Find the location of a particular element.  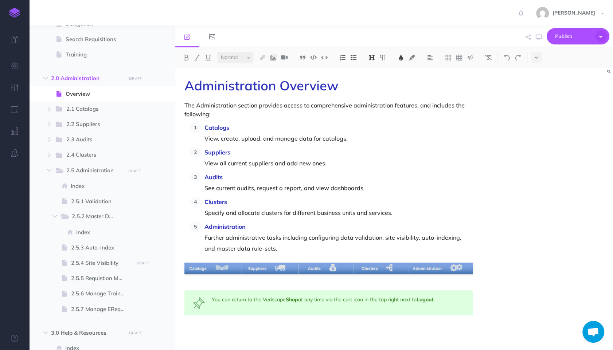

a: Suppliers is located at coordinates (217, 152).